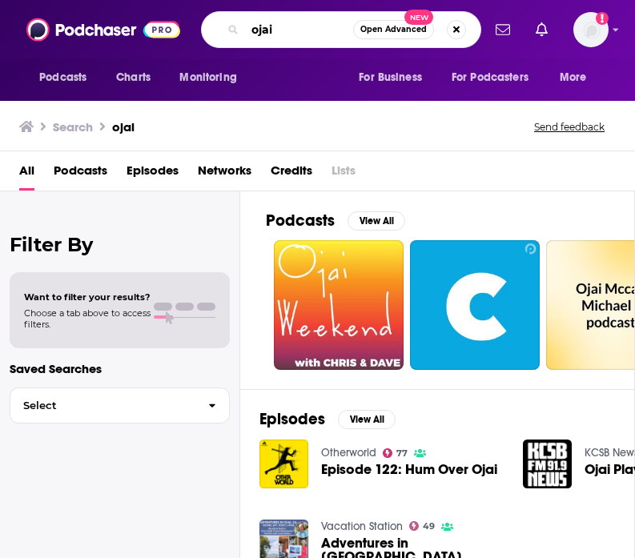  I want to click on span: Choose a tab above to access filters., so click(87, 319).